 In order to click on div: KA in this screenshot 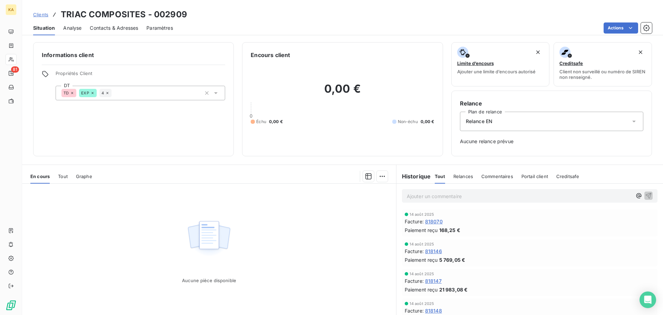, I will do `click(11, 10)`.